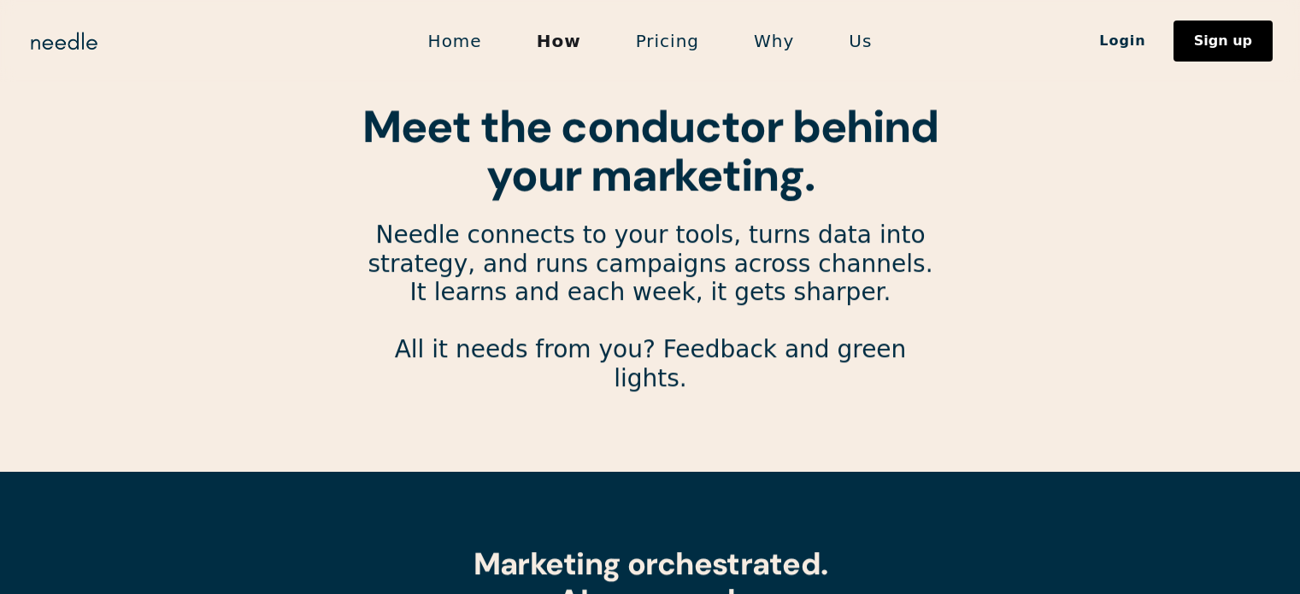  Describe the element at coordinates (649, 150) in the screenshot. I see `strong: Meet the conductor behind your marketing.` at that location.